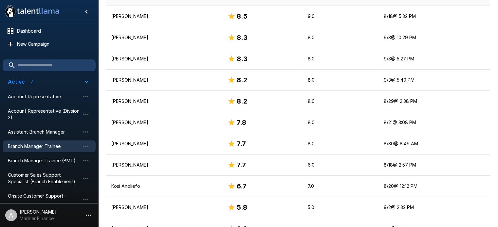 The height and width of the screenshot is (227, 498). Describe the element at coordinates (242, 16) in the screenshot. I see `h6: 8.5` at that location.